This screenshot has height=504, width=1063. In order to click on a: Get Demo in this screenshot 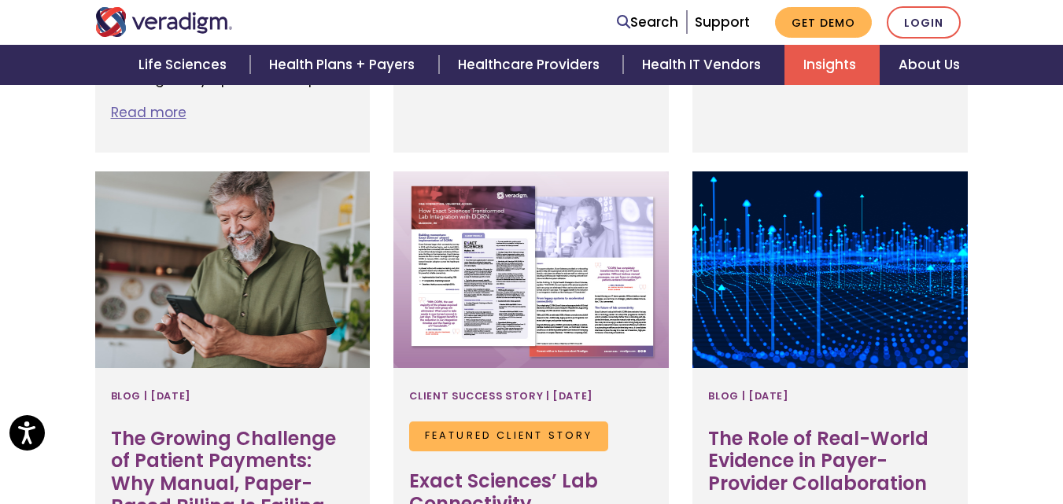, I will do `click(823, 22)`.